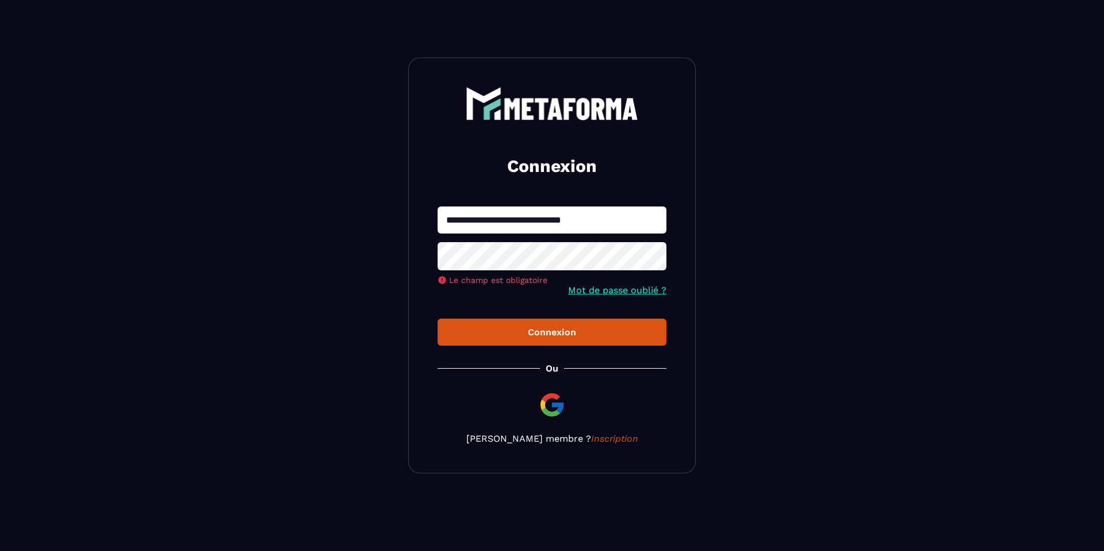 Image resolution: width=1104 pixels, height=551 pixels. Describe the element at coordinates (498, 280) in the screenshot. I see `span: Le champ est obligatoire` at that location.